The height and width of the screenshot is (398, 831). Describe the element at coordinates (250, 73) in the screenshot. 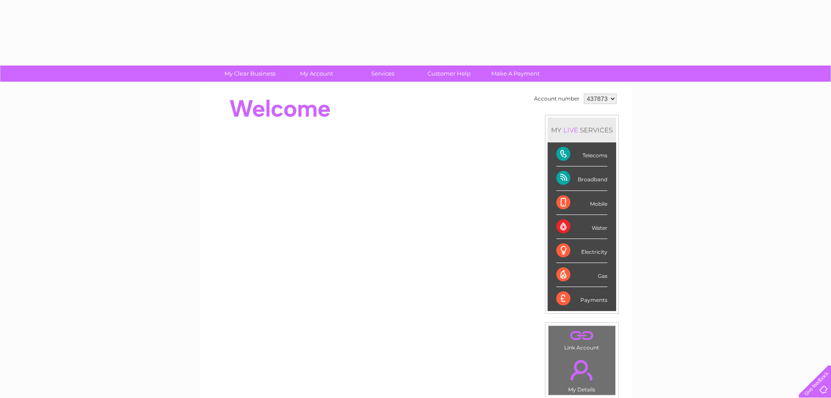

I see `a: My Clear Business` at that location.